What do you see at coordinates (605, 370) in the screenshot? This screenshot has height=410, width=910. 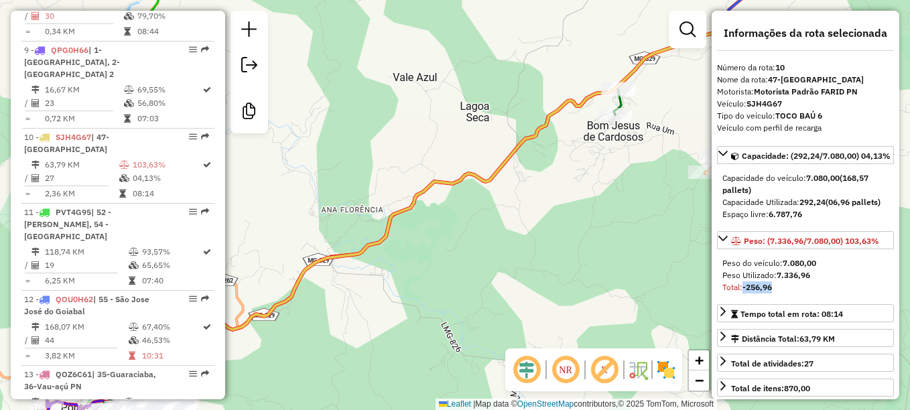 I see `span: Exibir rótulo` at bounding box center [605, 370].